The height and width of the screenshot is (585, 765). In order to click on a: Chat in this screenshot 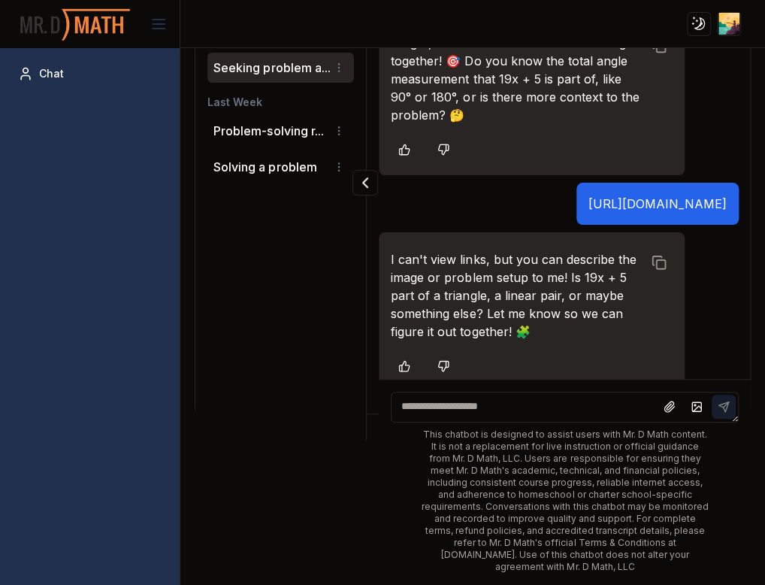, I will do `click(89, 74)`.